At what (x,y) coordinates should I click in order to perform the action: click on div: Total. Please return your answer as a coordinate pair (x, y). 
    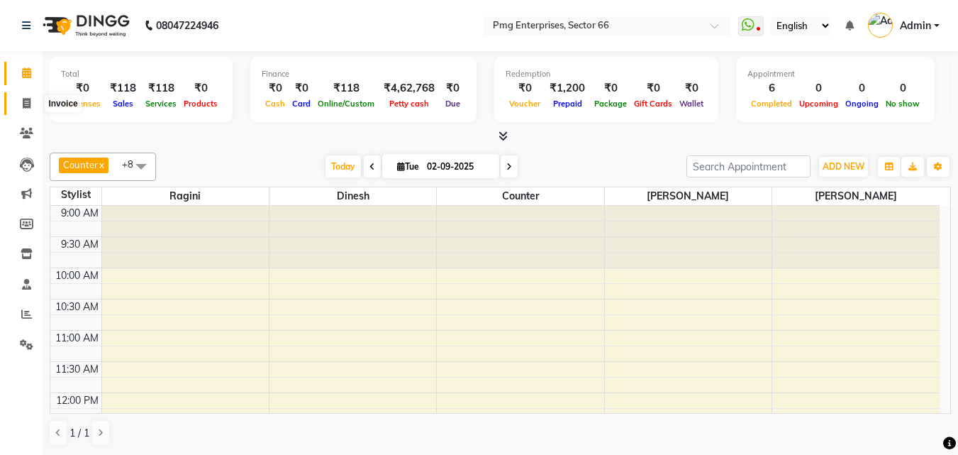
    Looking at the image, I should click on (141, 74).